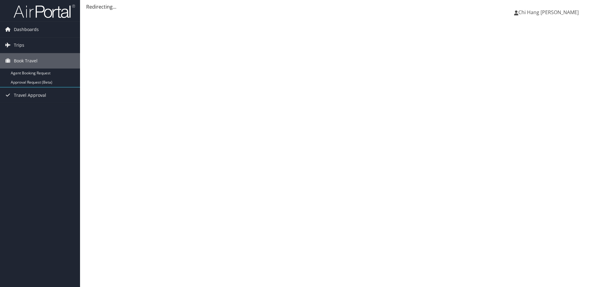 Image resolution: width=591 pixels, height=287 pixels. Describe the element at coordinates (26, 61) in the screenshot. I see `span: Book Travel` at that location.